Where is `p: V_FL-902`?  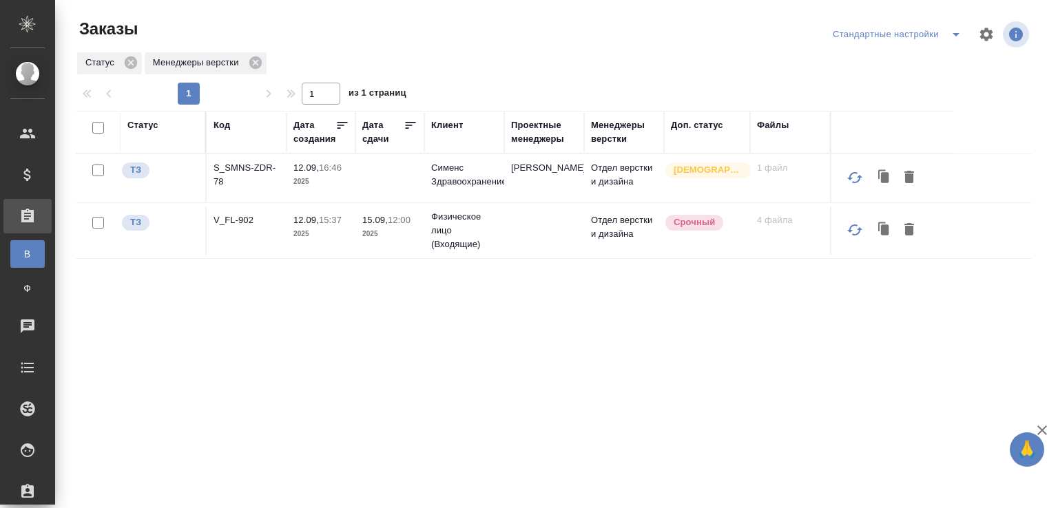
p: V_FL-902 is located at coordinates (247, 220).